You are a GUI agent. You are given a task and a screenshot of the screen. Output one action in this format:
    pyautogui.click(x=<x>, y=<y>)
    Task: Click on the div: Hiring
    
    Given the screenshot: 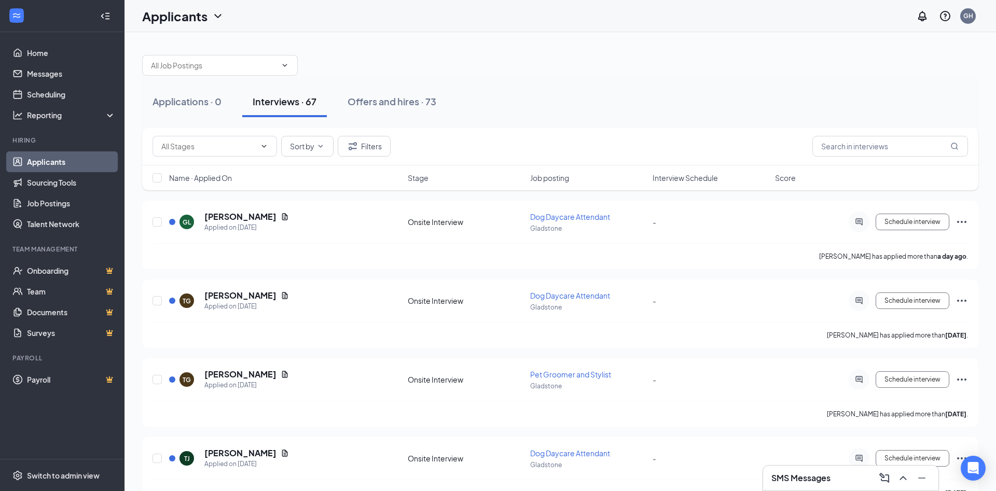 What is the action you would take?
    pyautogui.click(x=63, y=140)
    